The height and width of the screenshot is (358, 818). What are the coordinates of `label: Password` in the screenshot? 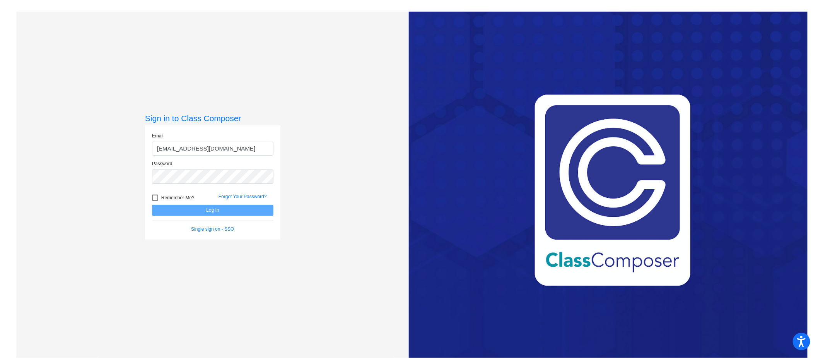 It's located at (162, 164).